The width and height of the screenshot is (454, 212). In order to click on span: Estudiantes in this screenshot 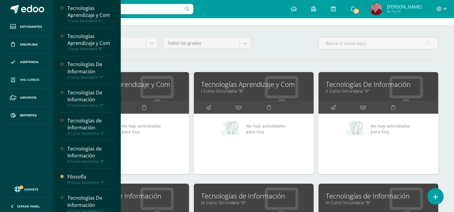, I will do `click(31, 27)`.